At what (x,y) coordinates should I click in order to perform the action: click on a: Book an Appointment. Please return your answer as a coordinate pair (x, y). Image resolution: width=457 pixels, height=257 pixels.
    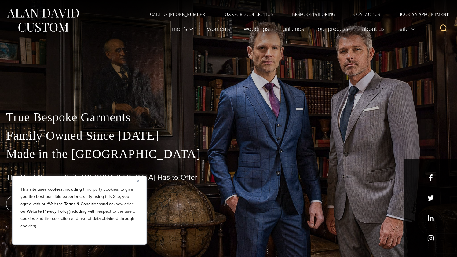
    Looking at the image, I should click on (420, 14).